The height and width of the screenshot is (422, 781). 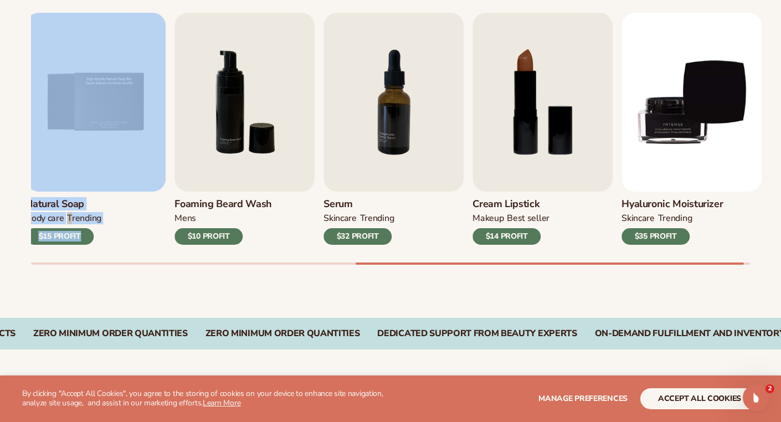 I want to click on h3: Foaming beard wash, so click(x=223, y=204).